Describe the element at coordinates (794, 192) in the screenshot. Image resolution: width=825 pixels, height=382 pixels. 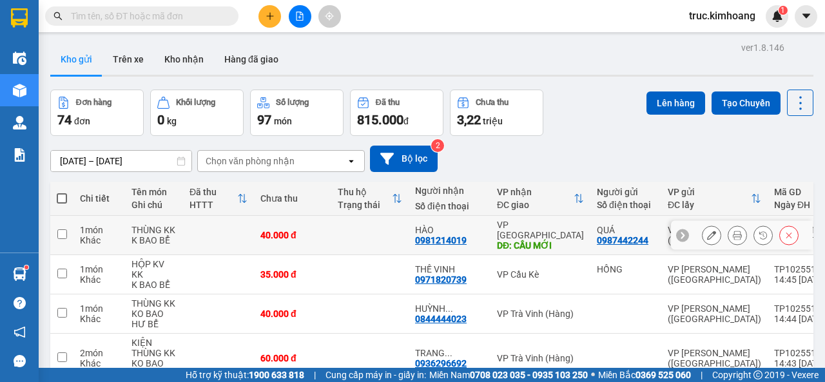
I see `div: Mã GD` at that location.